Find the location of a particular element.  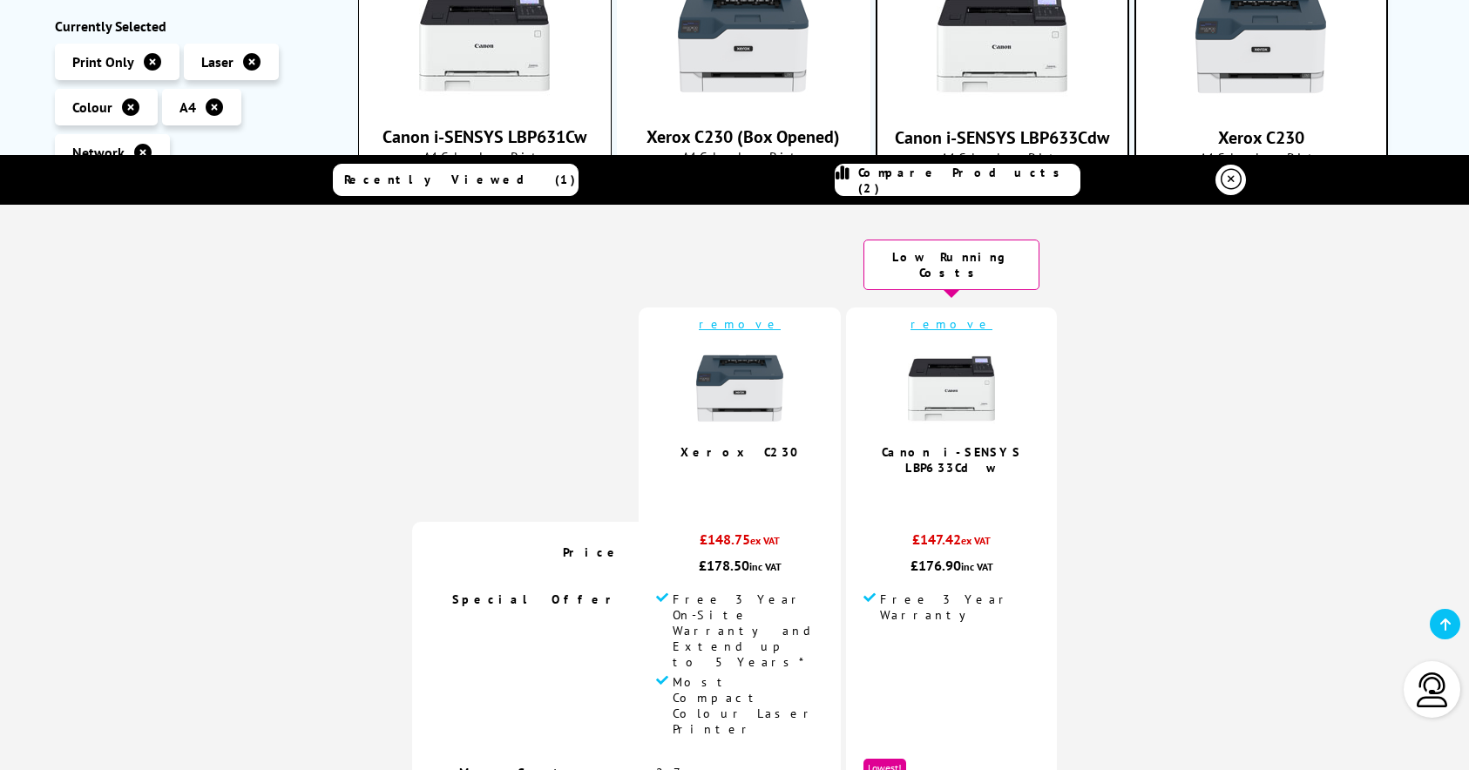

img: user-headset-light.svg is located at coordinates (1433, 690).